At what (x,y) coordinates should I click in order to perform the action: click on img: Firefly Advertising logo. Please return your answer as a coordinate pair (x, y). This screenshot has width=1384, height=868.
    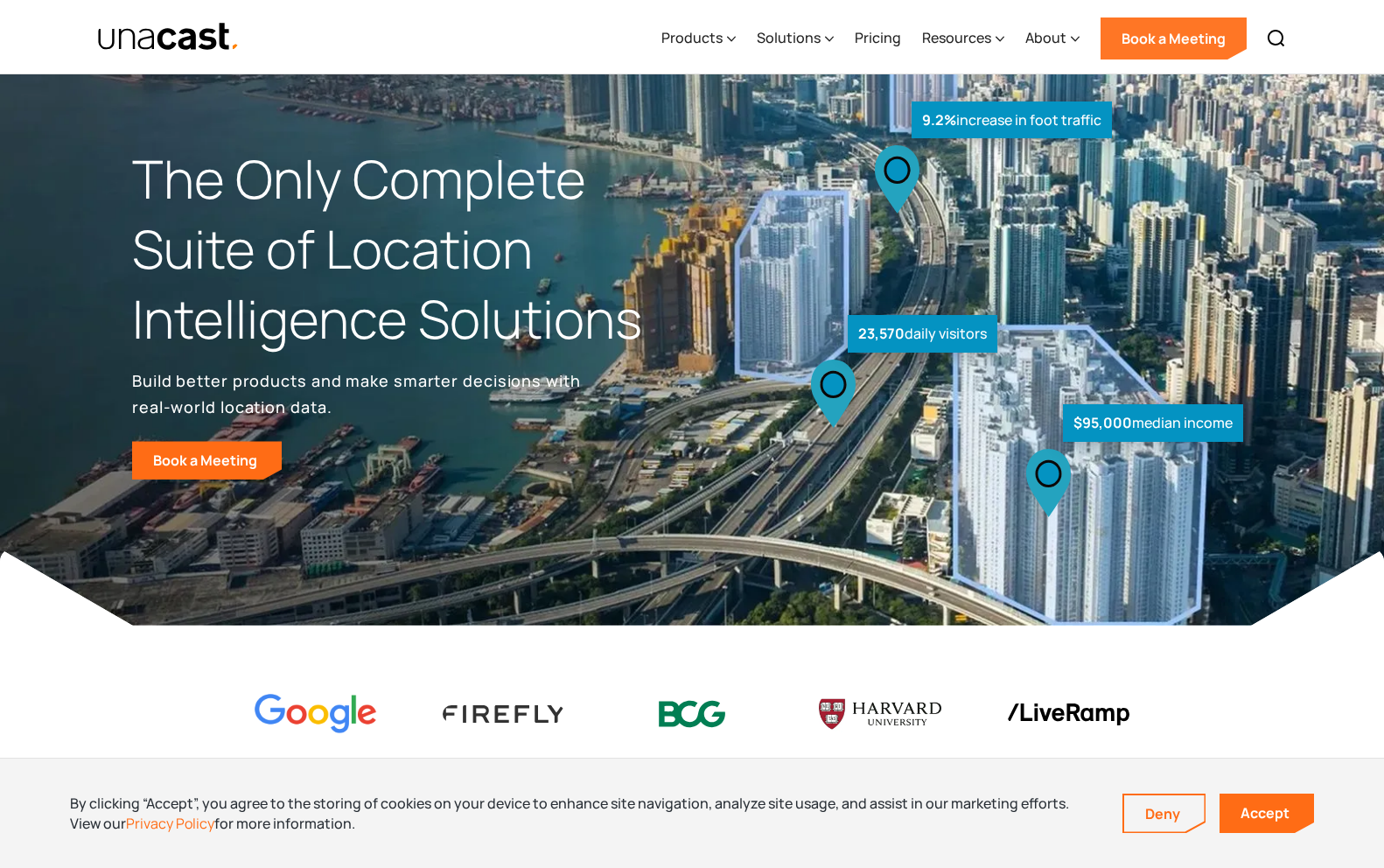
    Looking at the image, I should click on (504, 713).